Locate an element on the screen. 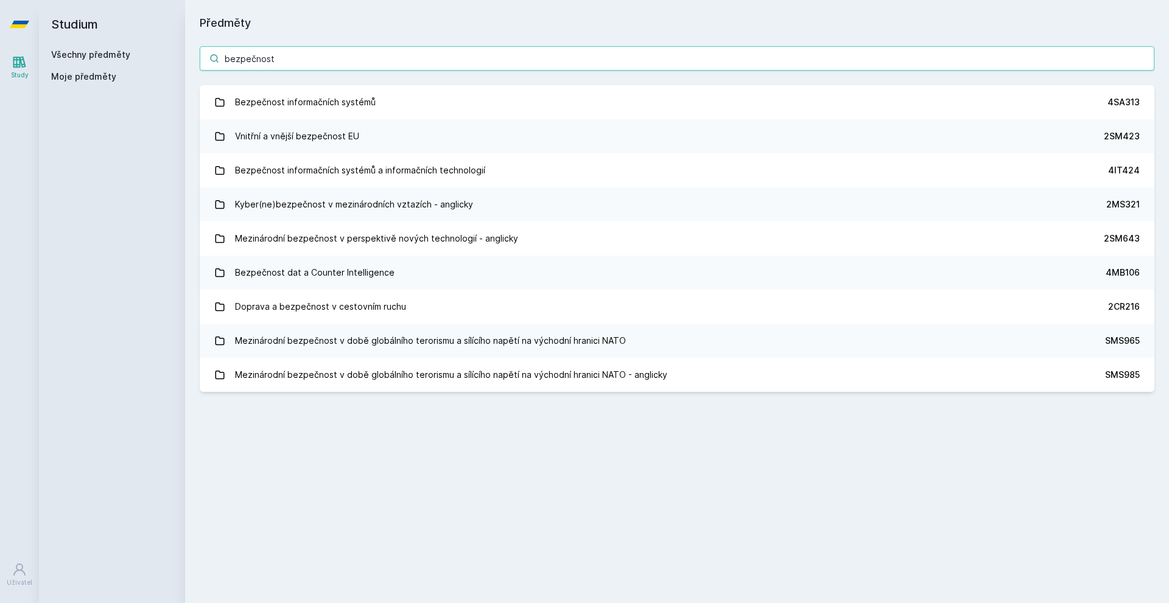  a: Study is located at coordinates (19, 67).